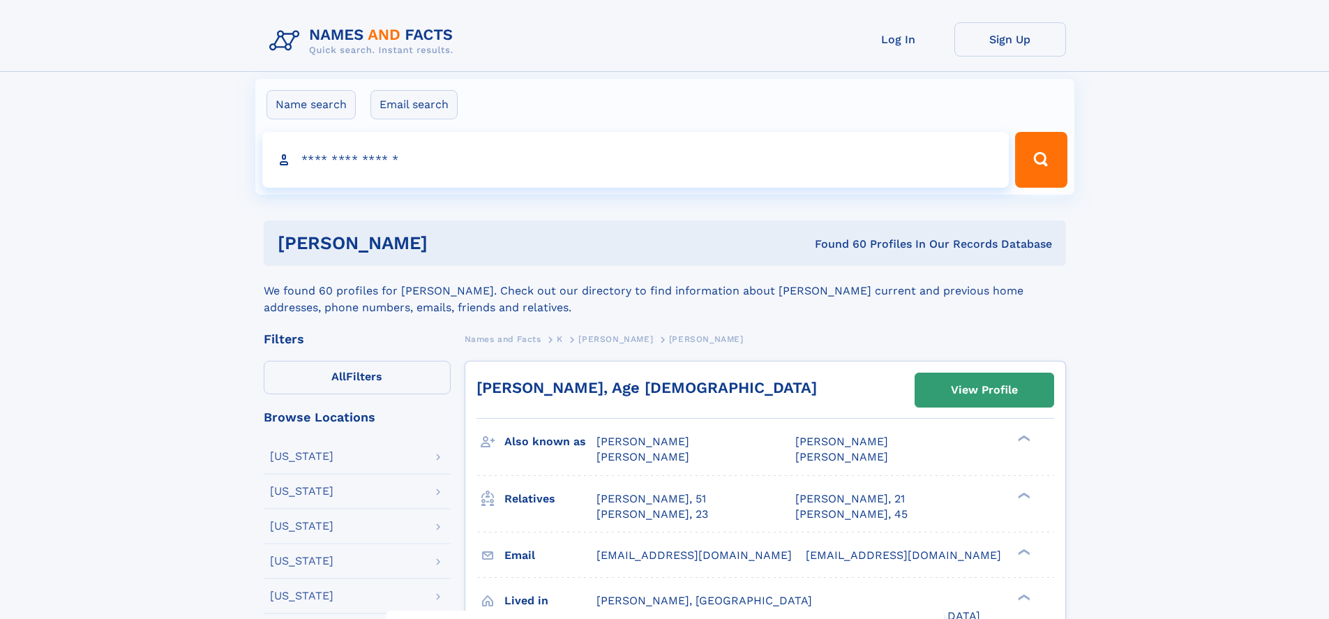  Describe the element at coordinates (1041, 160) in the screenshot. I see `button: Search Button` at that location.